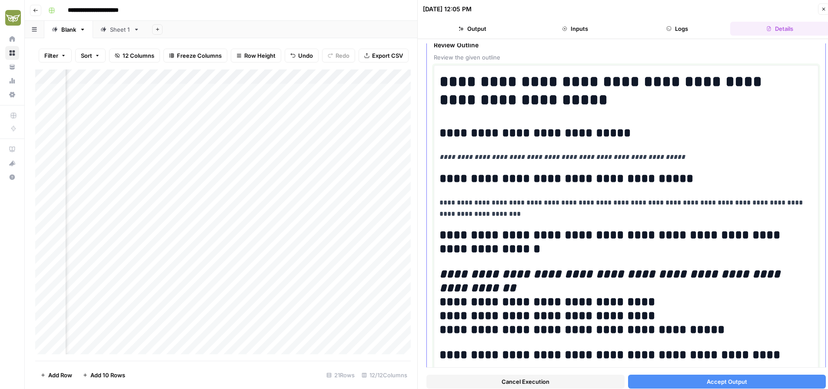 The image size is (828, 389). I want to click on a: Your Data, so click(12, 67).